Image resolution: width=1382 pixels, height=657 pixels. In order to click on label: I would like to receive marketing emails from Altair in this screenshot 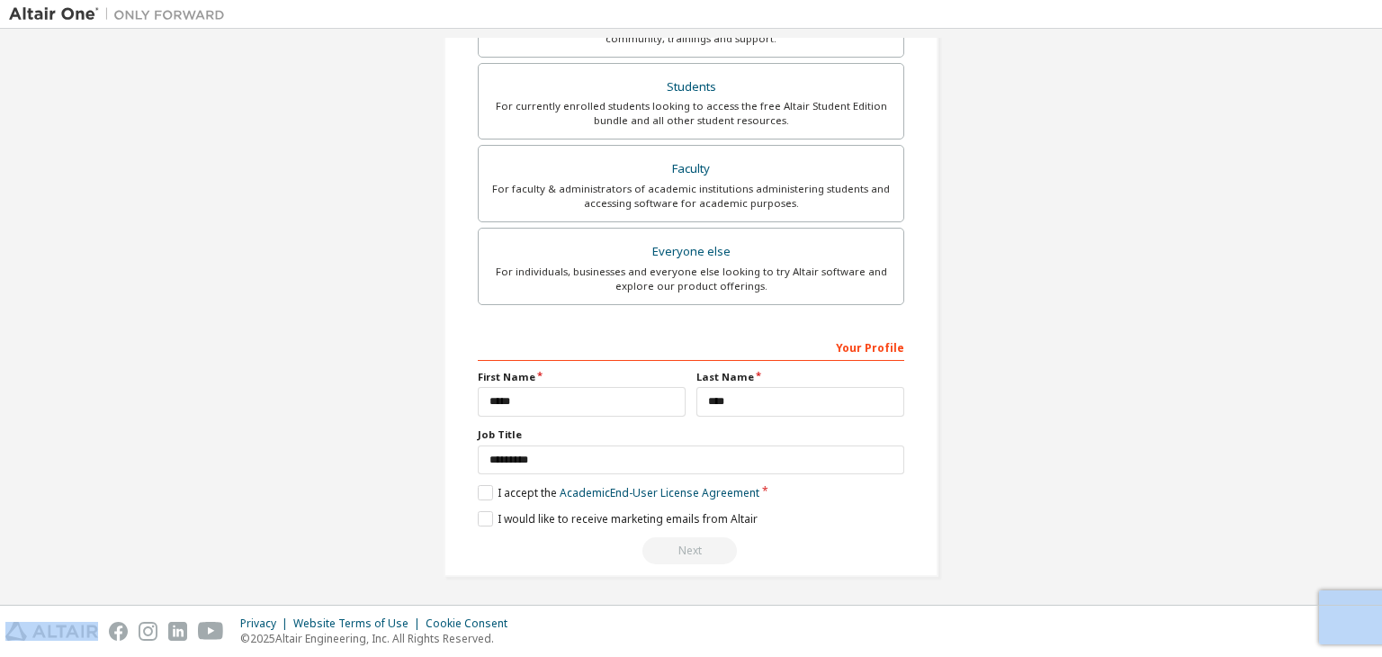, I will do `click(617, 518)`.